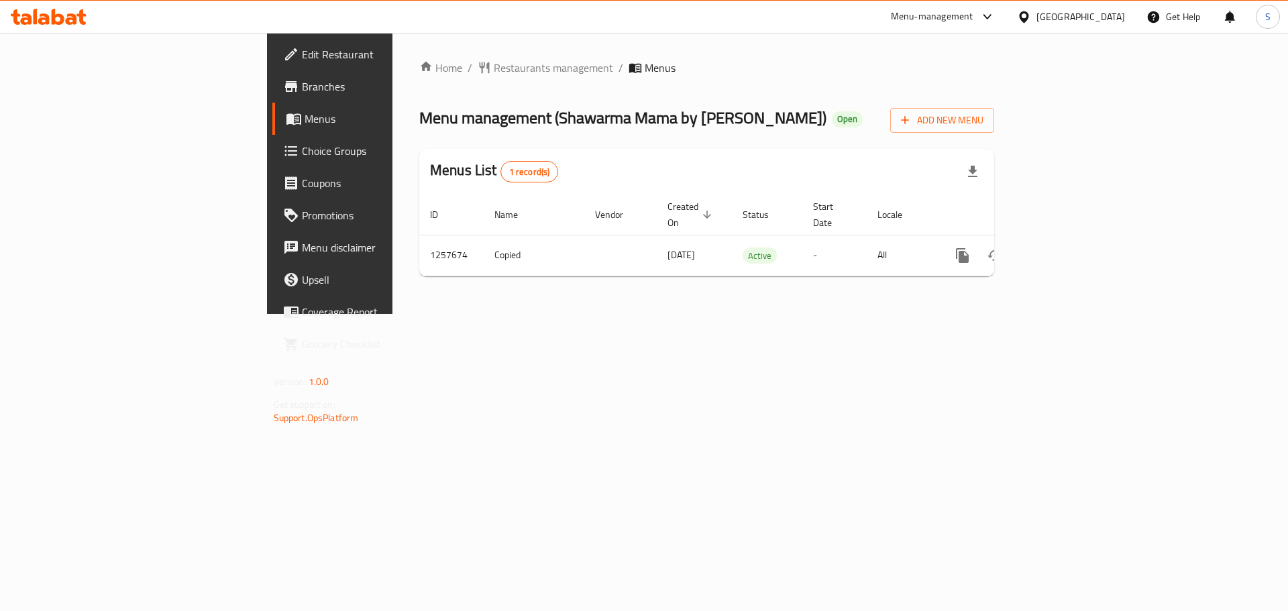 The image size is (1288, 611). What do you see at coordinates (377, 312) in the screenshot?
I see `a: Coverage Report` at bounding box center [377, 312].